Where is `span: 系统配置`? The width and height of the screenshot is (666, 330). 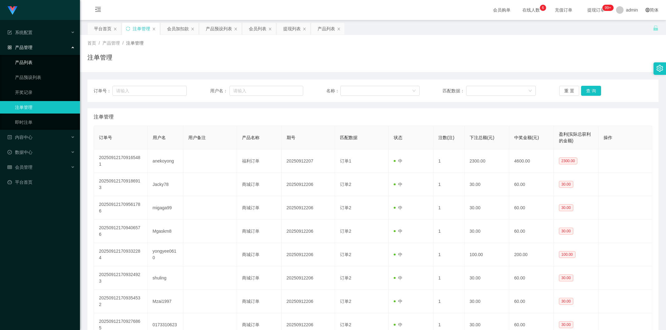
span: 系统配置 is located at coordinates (20, 32).